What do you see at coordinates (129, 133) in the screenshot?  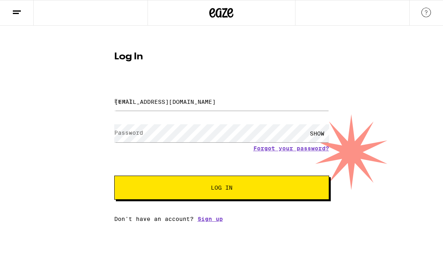 I see `label: Password` at bounding box center [129, 133].